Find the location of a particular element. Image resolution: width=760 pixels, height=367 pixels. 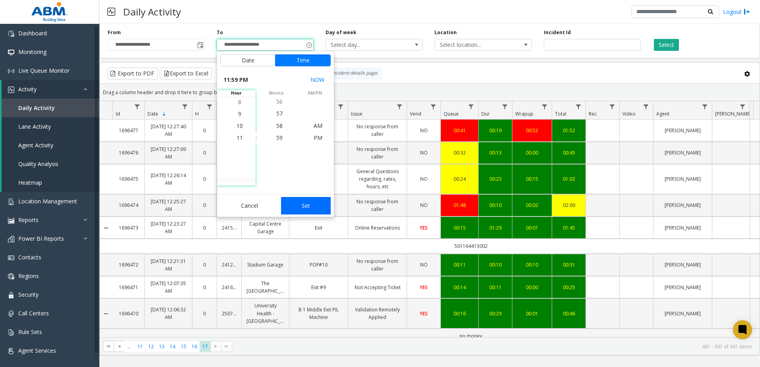

a: 00:11 is located at coordinates (459, 265).